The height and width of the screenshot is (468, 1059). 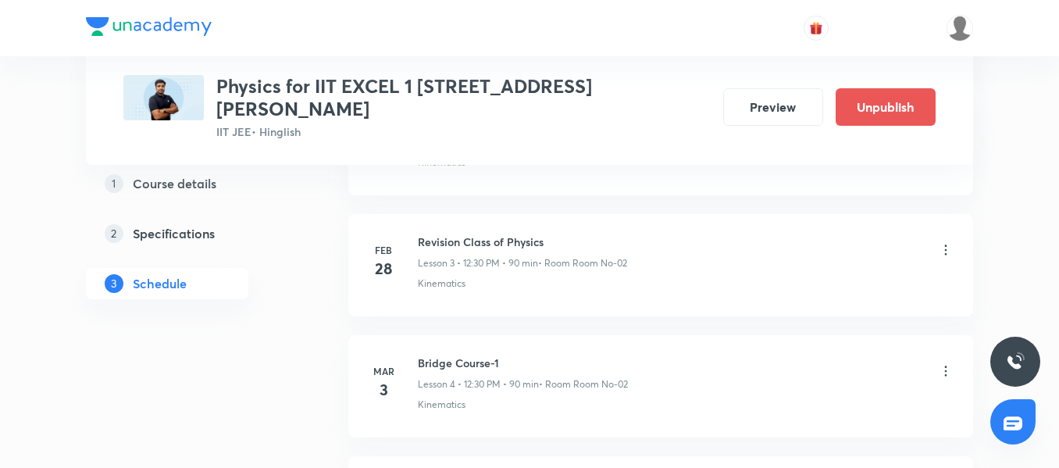 What do you see at coordinates (478, 384) in the screenshot?
I see `p: Lesson 4 • 12:30 PM • 90 min` at bounding box center [478, 384].